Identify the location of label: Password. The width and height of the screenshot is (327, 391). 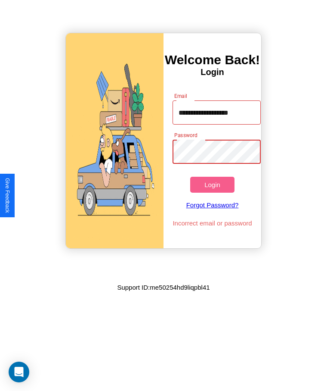
(186, 135).